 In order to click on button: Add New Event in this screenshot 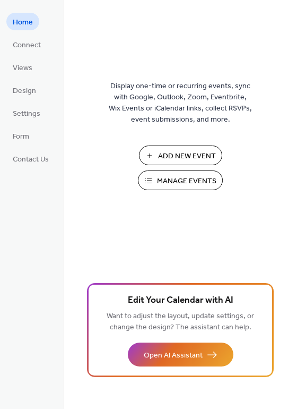, I will do `click(181, 155)`.